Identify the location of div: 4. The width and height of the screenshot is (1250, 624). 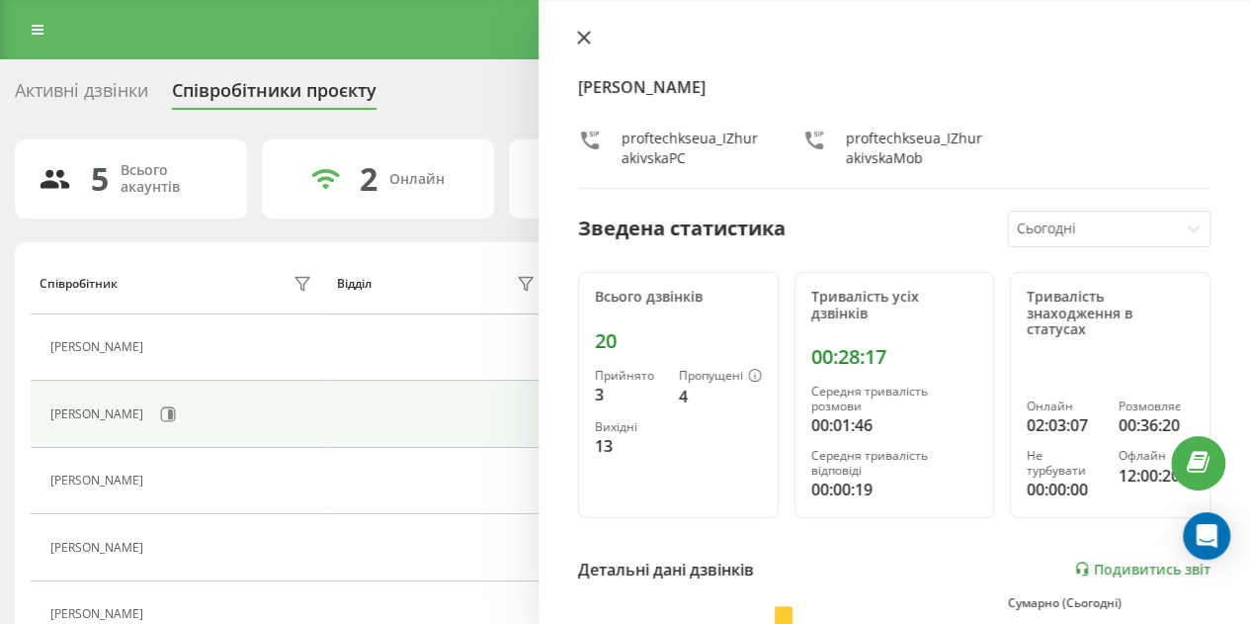
(721, 396).